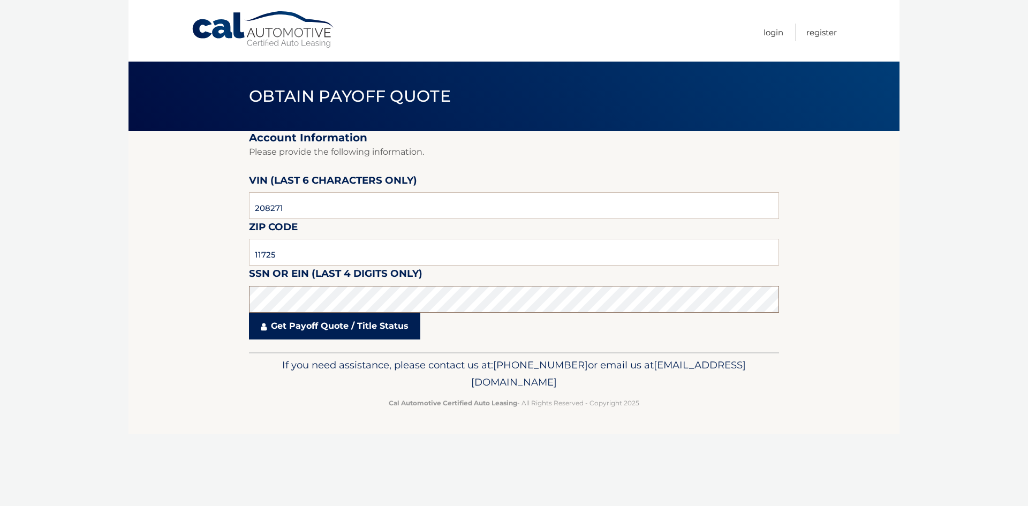 The image size is (1028, 506). What do you see at coordinates (350, 96) in the screenshot?
I see `span: Obtain Payoff Quote` at bounding box center [350, 96].